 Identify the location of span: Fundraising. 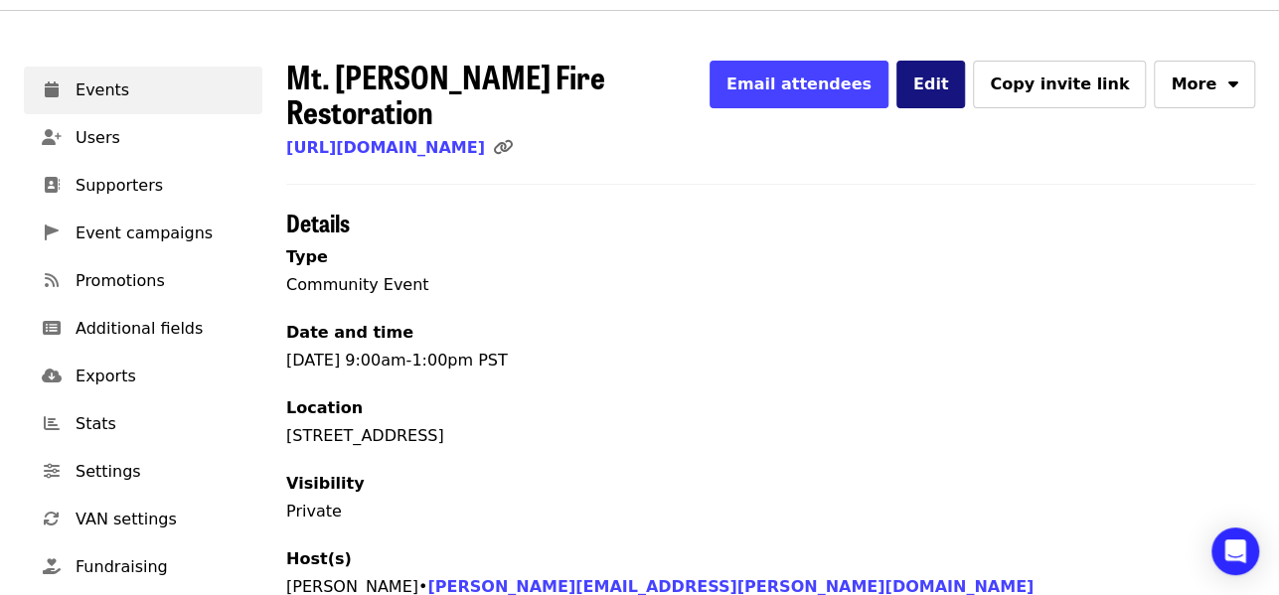
(161, 567).